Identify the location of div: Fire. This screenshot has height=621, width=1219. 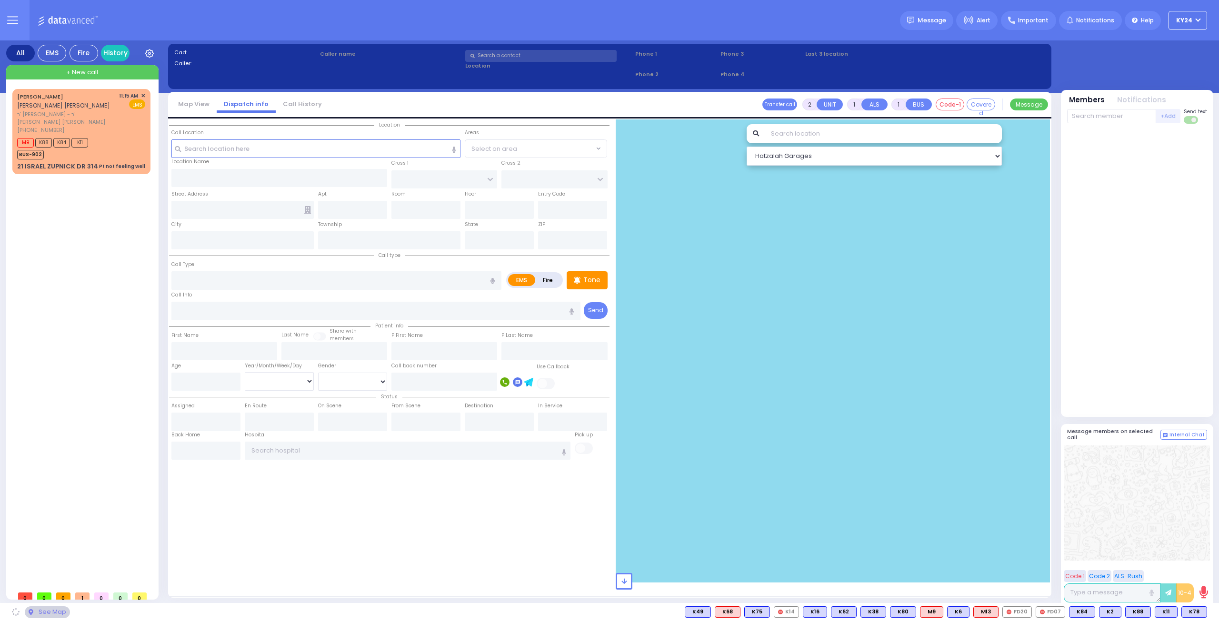
(84, 53).